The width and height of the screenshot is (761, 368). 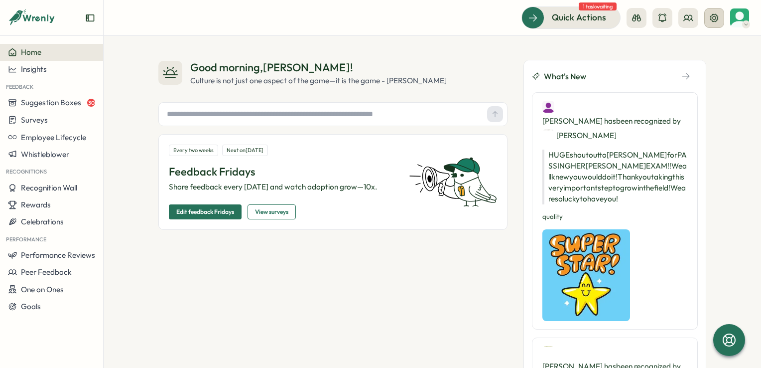 I want to click on span: Peer Feedback, so click(x=46, y=272).